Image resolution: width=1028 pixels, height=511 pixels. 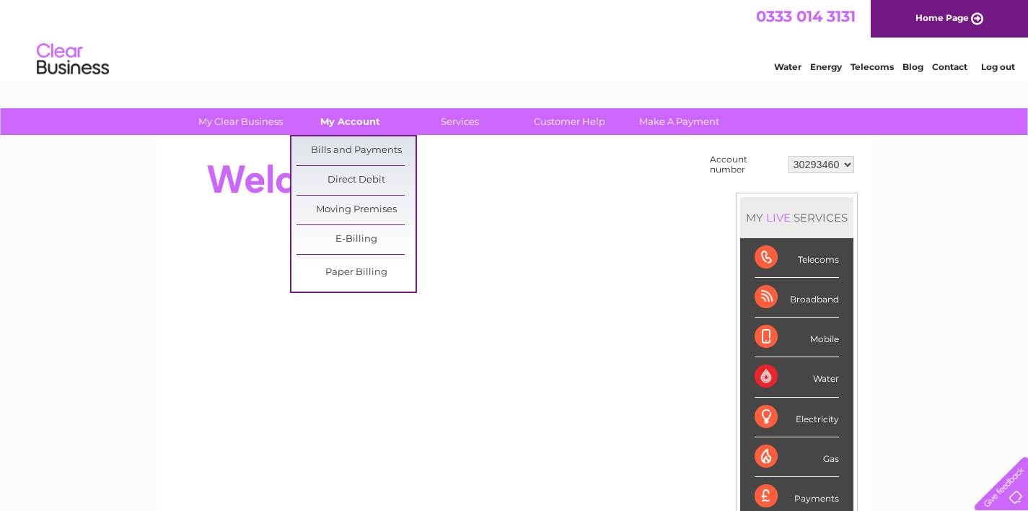 What do you see at coordinates (796, 417) in the screenshot?
I see `div: Electricity` at bounding box center [796, 417].